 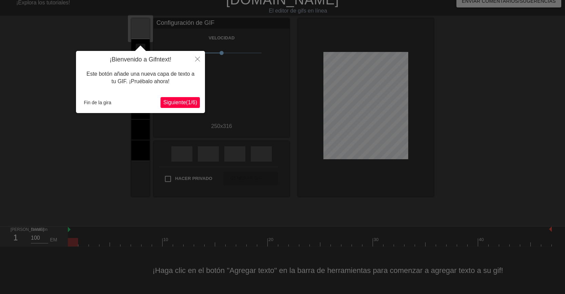 What do you see at coordinates (197, 59) in the screenshot?
I see `button: Cerca` at bounding box center [197, 59].